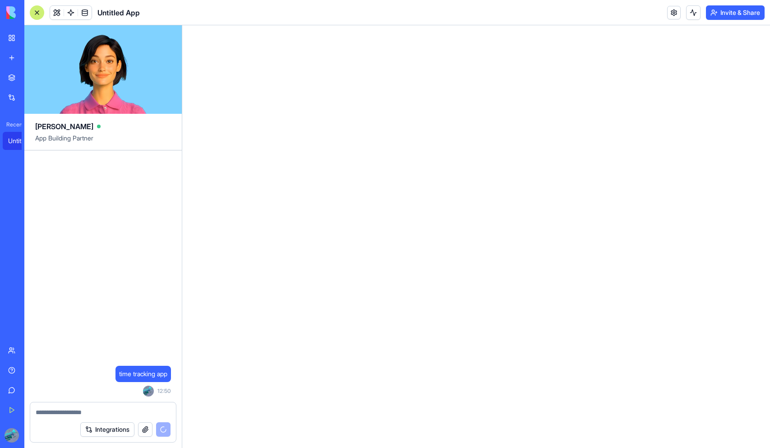 The height and width of the screenshot is (448, 770). I want to click on button: Integrations, so click(107, 429).